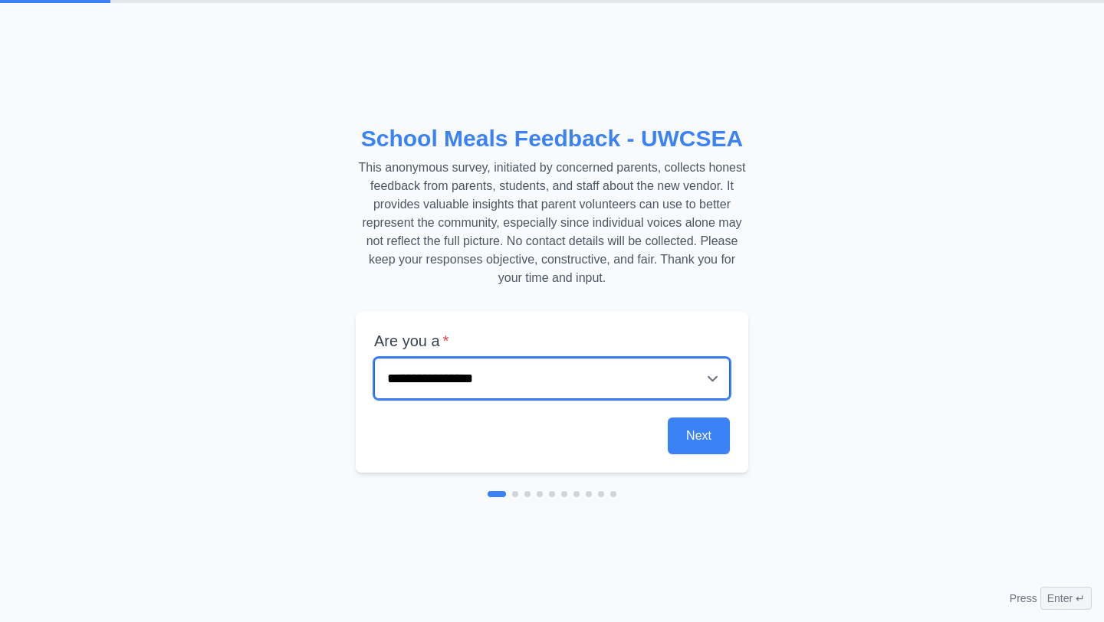 This screenshot has height=622, width=1104. What do you see at coordinates (552, 341) in the screenshot?
I see `label: Are you a` at bounding box center [552, 341].